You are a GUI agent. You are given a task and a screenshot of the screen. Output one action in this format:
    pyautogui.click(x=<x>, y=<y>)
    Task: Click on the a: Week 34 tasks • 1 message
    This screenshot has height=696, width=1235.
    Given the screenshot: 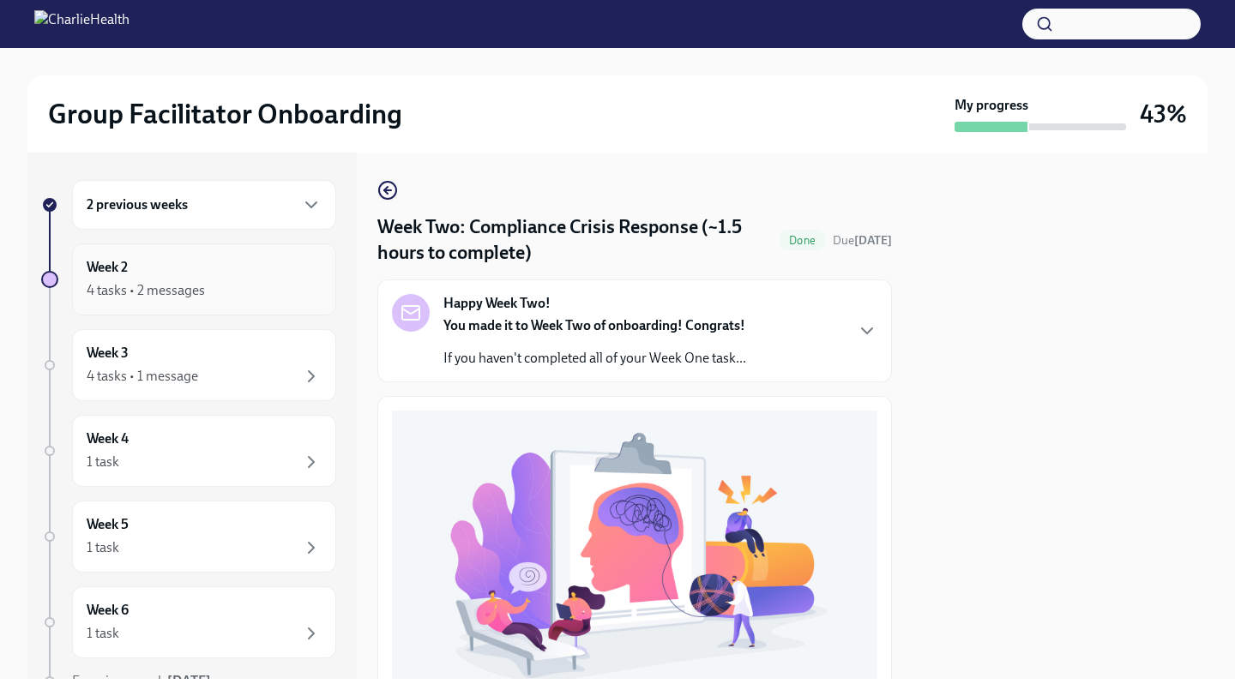 What is the action you would take?
    pyautogui.click(x=189, y=365)
    